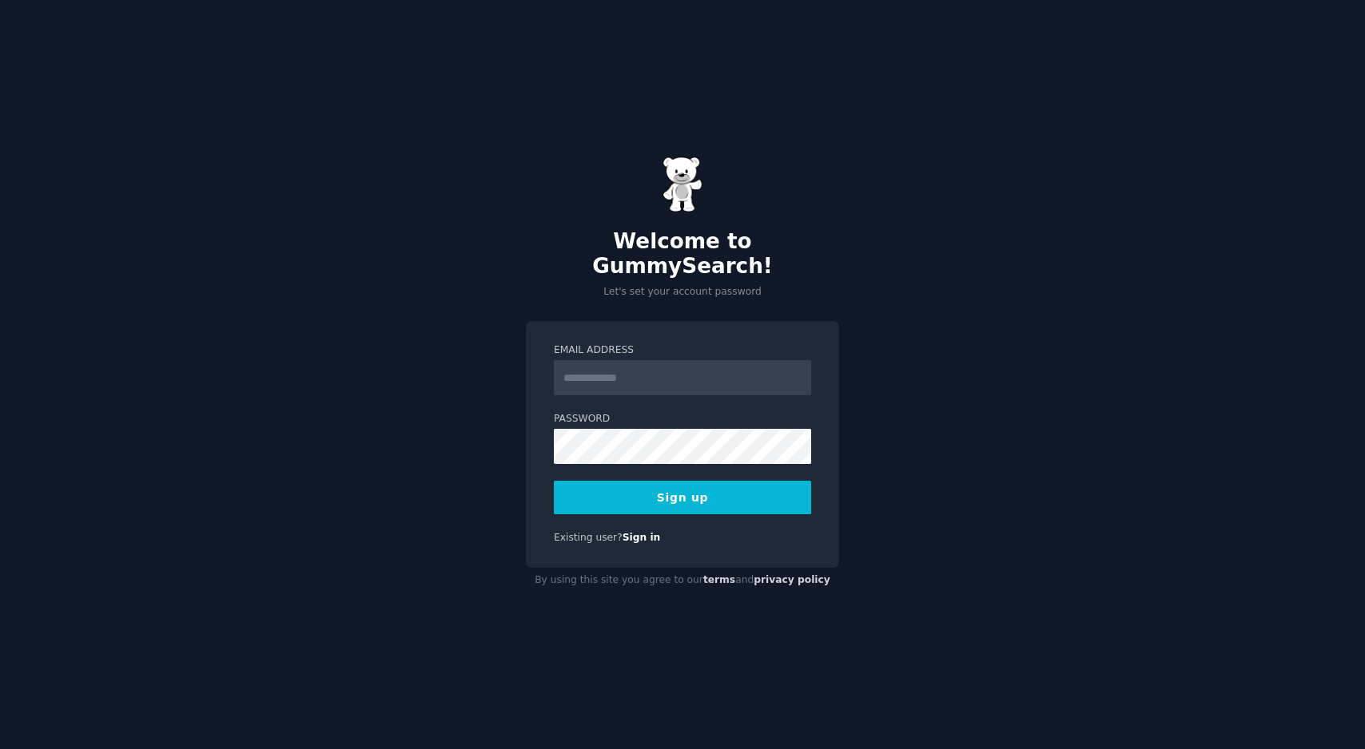 The image size is (1365, 749). What do you see at coordinates (682, 292) in the screenshot?
I see `p: Let's set your account password` at bounding box center [682, 292].